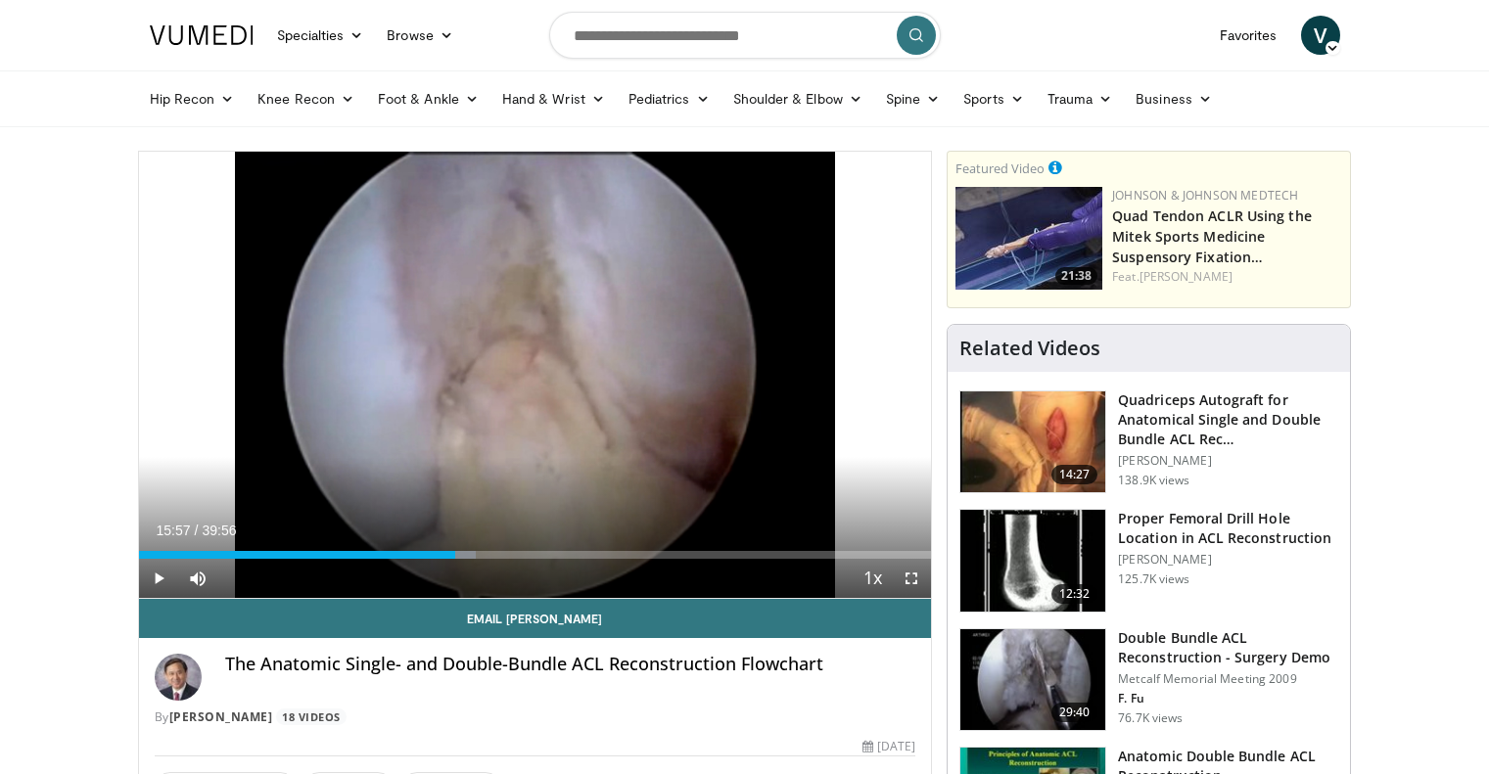 The width and height of the screenshot is (1489, 774). What do you see at coordinates (1080, 99) in the screenshot?
I see `a: Trauma` at bounding box center [1080, 99].